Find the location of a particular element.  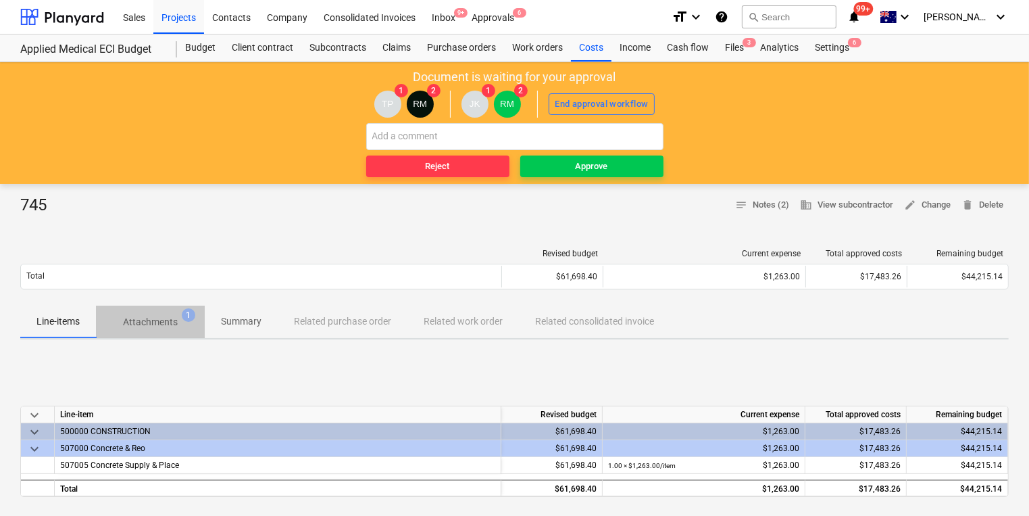

button: Approve is located at coordinates (592, 166).